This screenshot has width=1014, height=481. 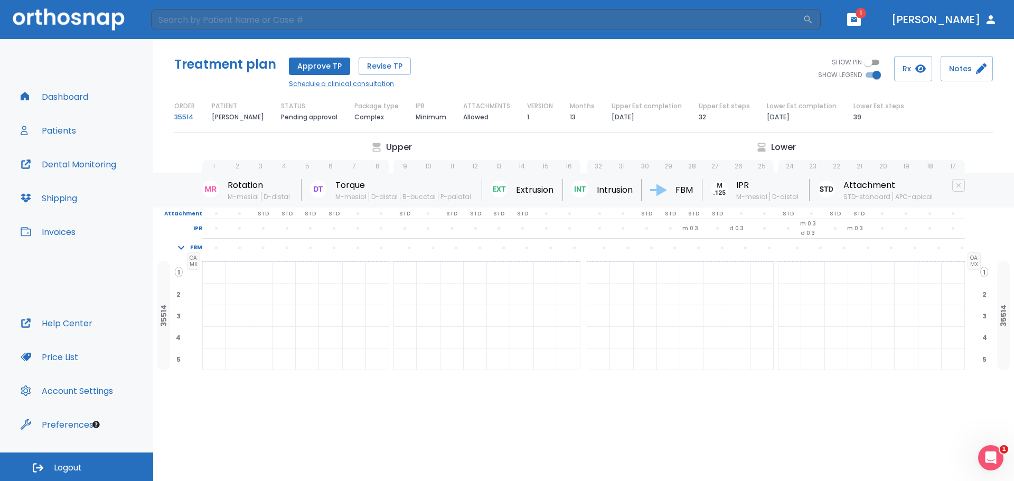 I want to click on button: Help Center, so click(x=57, y=323).